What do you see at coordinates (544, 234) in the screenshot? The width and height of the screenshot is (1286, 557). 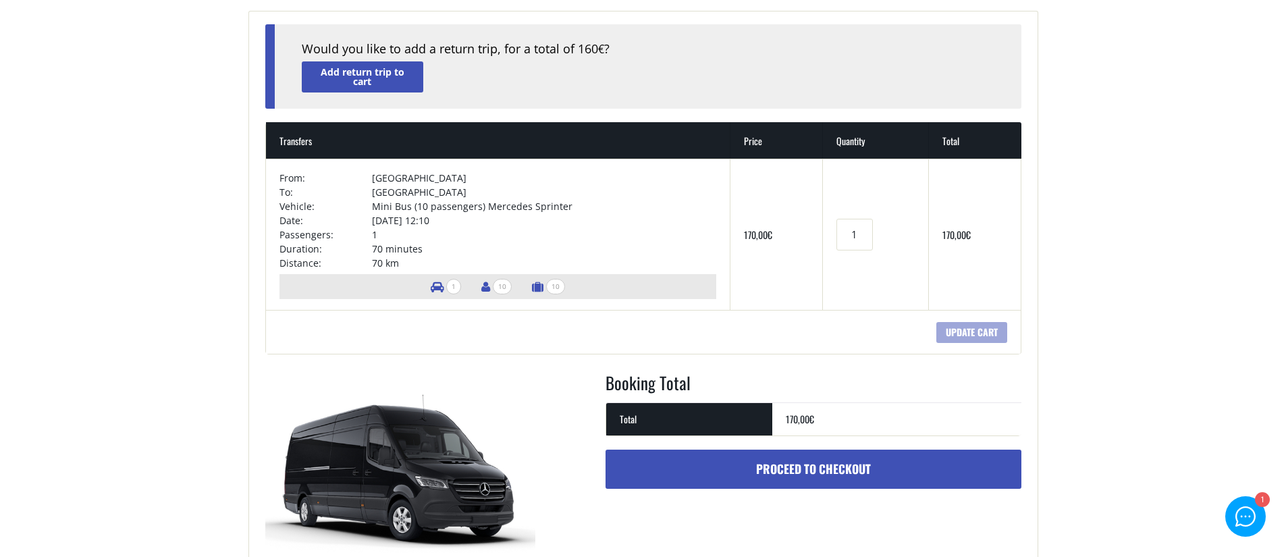 I see `td: 1` at bounding box center [544, 234].